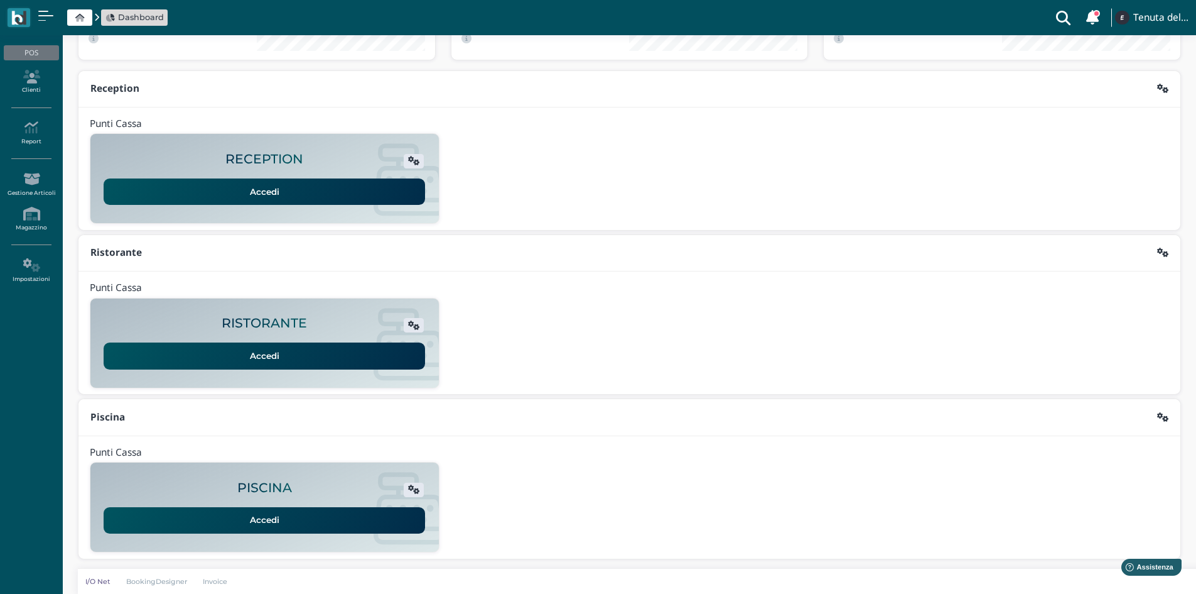  I want to click on a: Clienti, so click(31, 82).